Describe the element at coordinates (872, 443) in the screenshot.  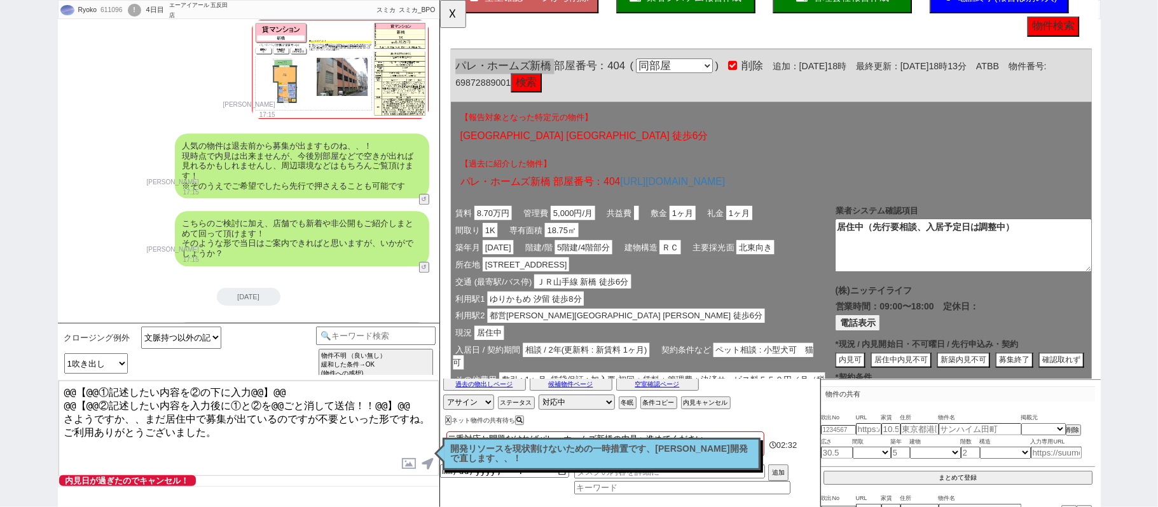
I see `span: 間取` at that location.